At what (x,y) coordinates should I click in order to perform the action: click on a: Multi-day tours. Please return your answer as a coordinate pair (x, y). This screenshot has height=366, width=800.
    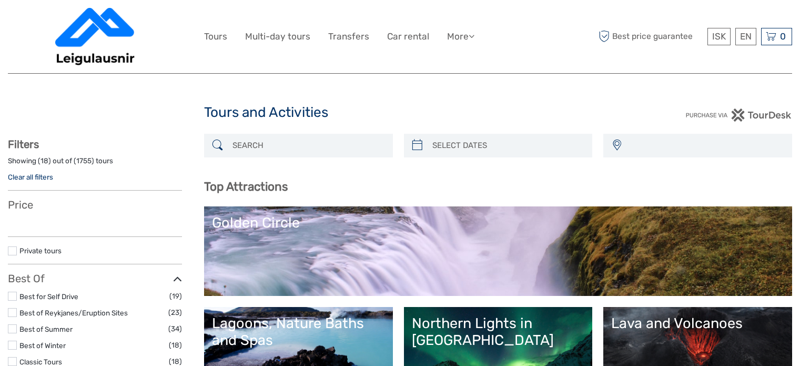
    Looking at the image, I should click on (278, 36).